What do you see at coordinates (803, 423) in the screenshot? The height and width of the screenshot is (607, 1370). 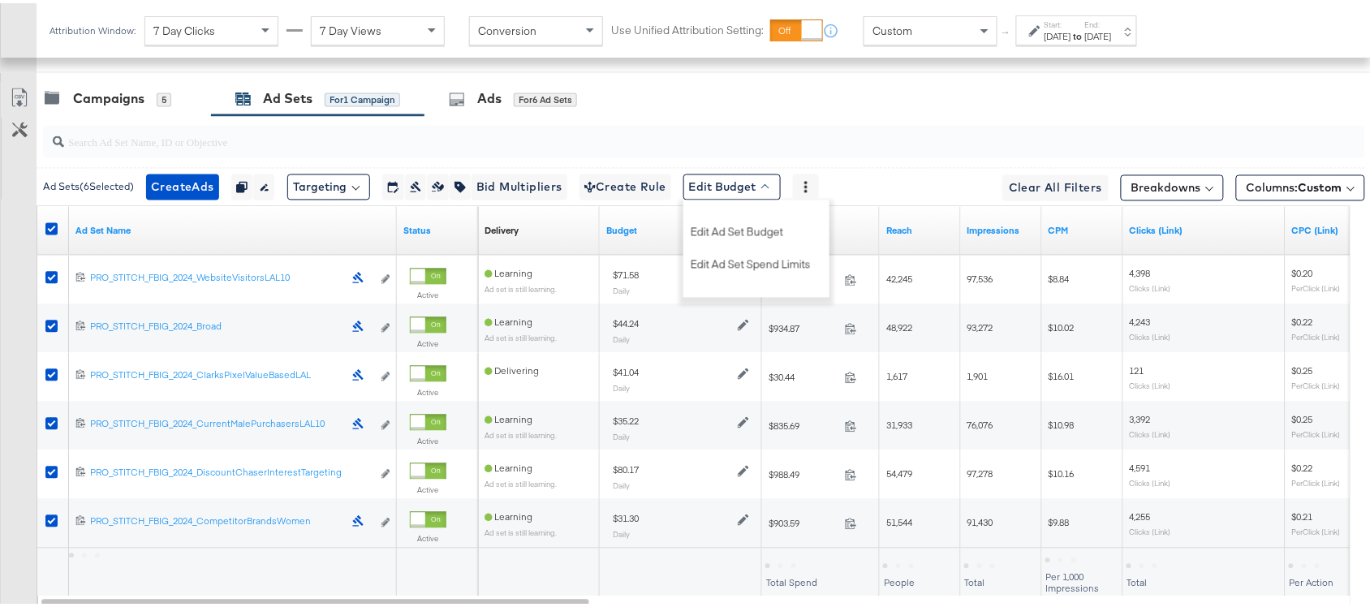 I see `span: $835.69` at bounding box center [803, 423].